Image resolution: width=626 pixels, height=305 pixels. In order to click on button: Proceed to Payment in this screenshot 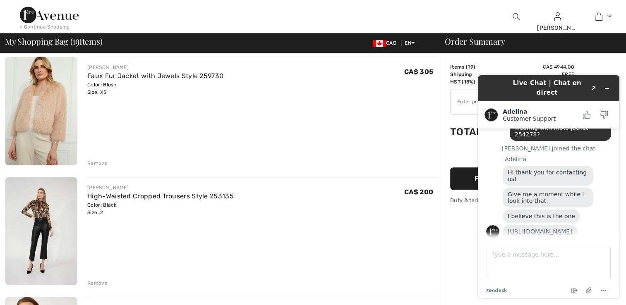, I will do `click(512, 179)`.